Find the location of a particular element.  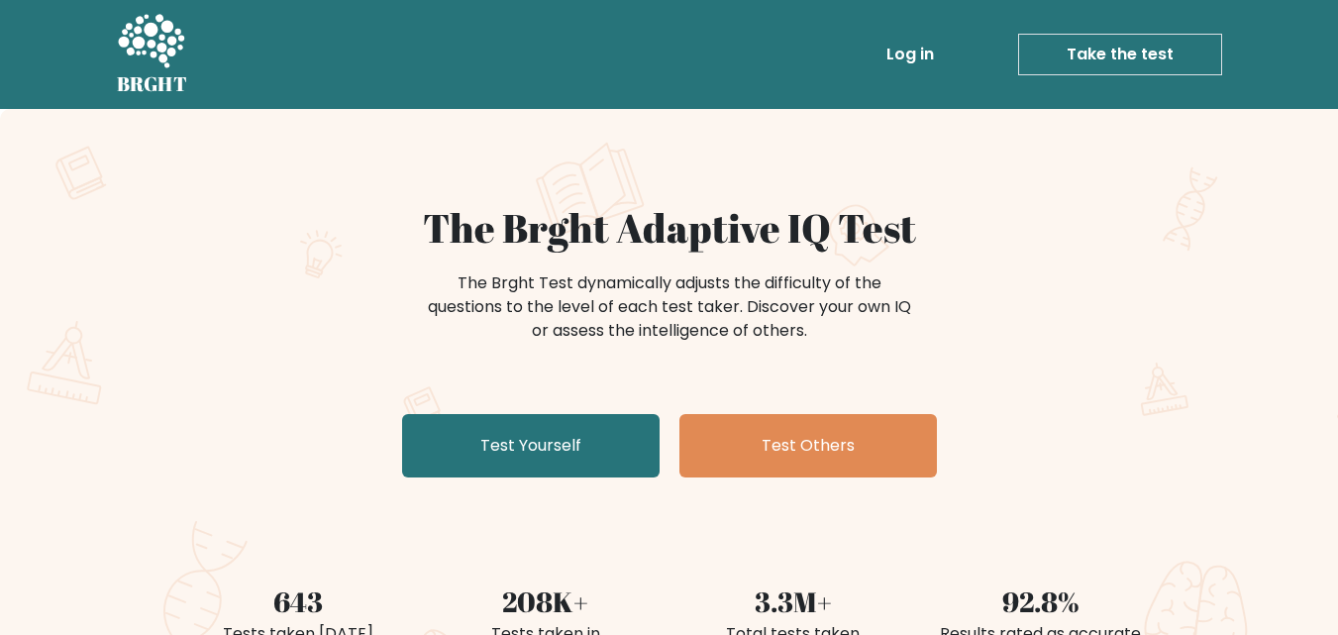

div: 643 is located at coordinates (298, 601).